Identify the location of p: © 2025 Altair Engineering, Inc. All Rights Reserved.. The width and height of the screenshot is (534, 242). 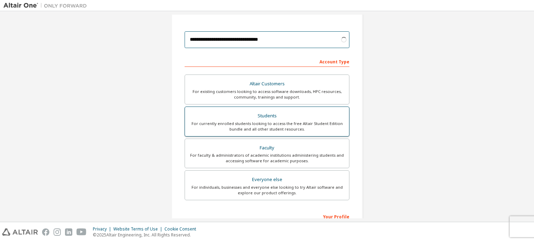
(146, 234).